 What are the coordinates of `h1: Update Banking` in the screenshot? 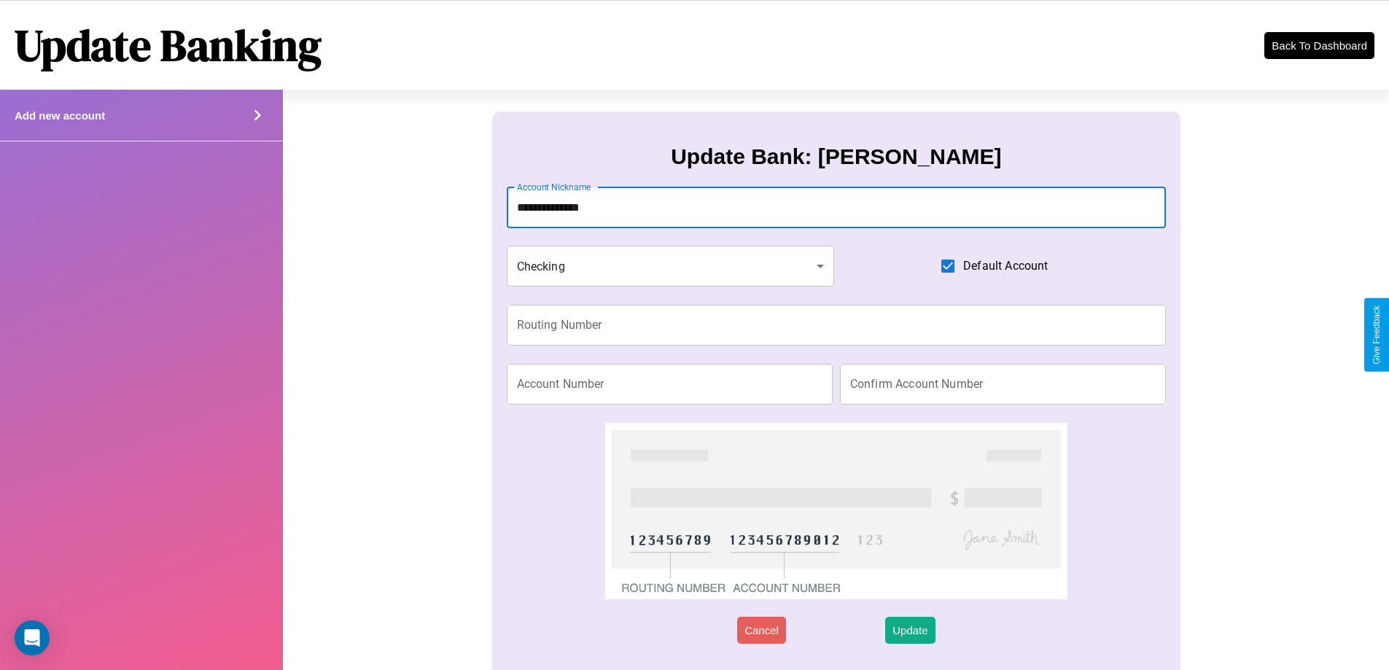 It's located at (168, 45).